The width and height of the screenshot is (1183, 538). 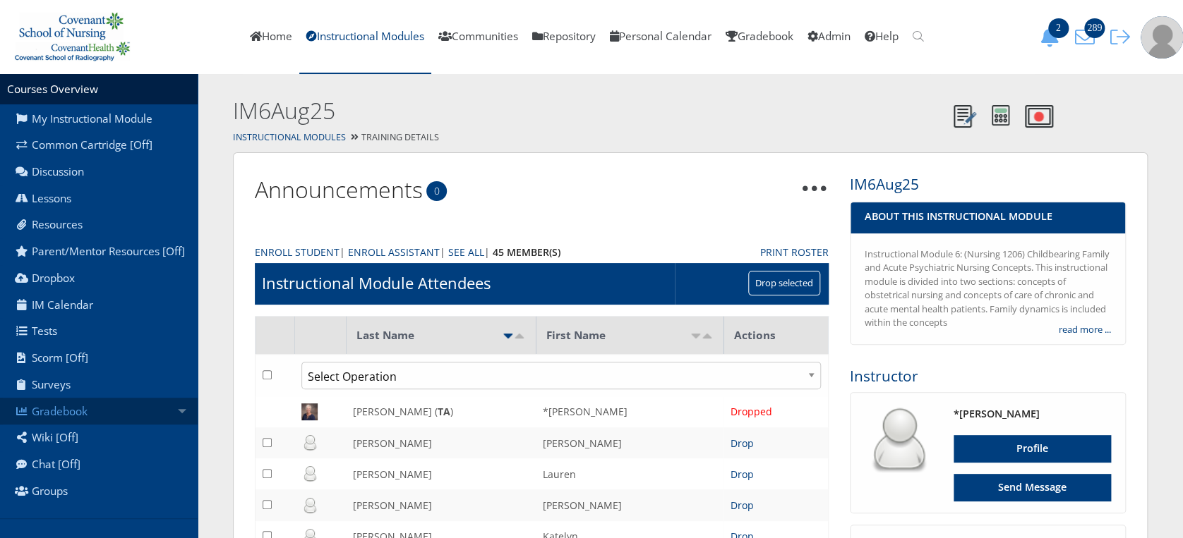 I want to click on a: Instructional Modules, so click(x=289, y=137).